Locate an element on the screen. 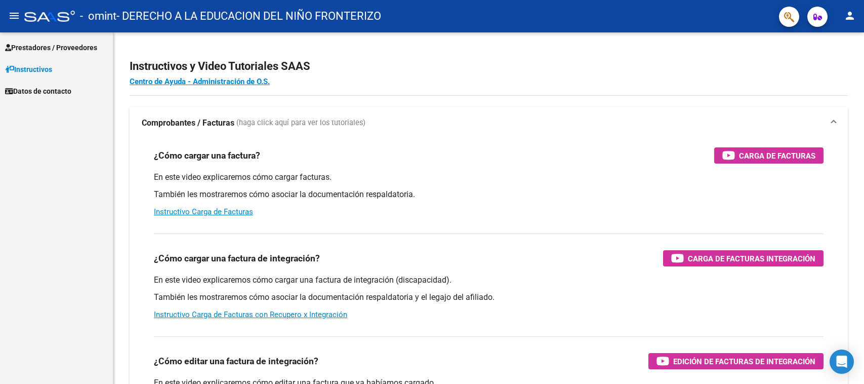  span: Edición de Facturas de integración is located at coordinates (744, 361).